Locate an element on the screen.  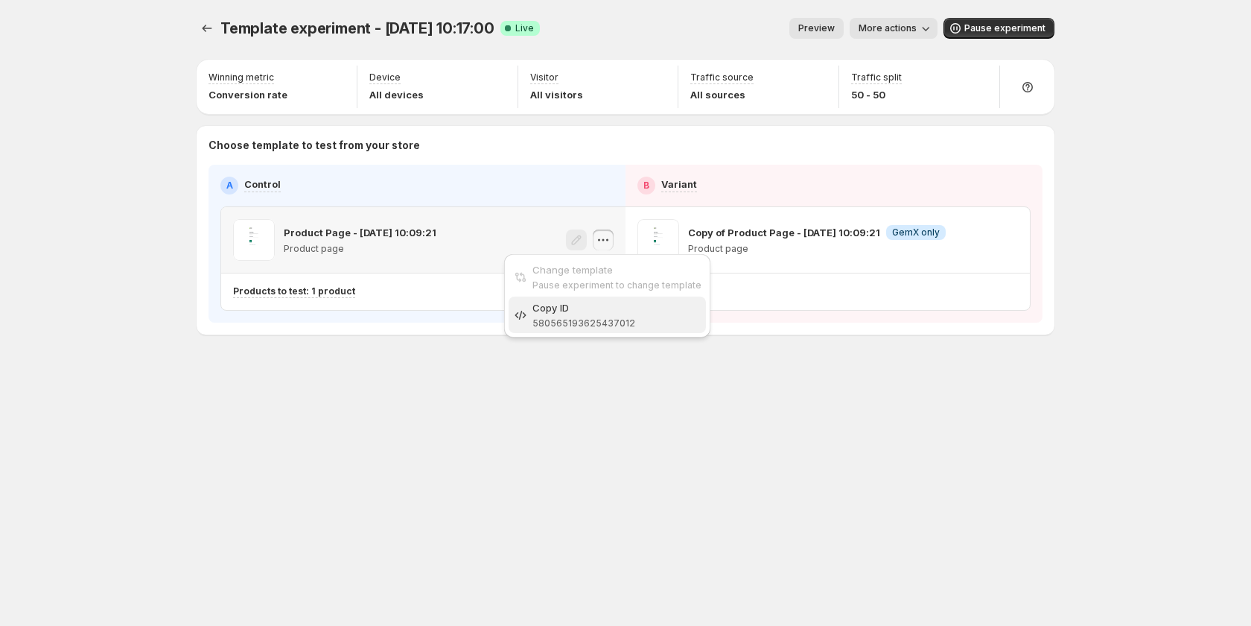
span: More actions is located at coordinates (888, 28).